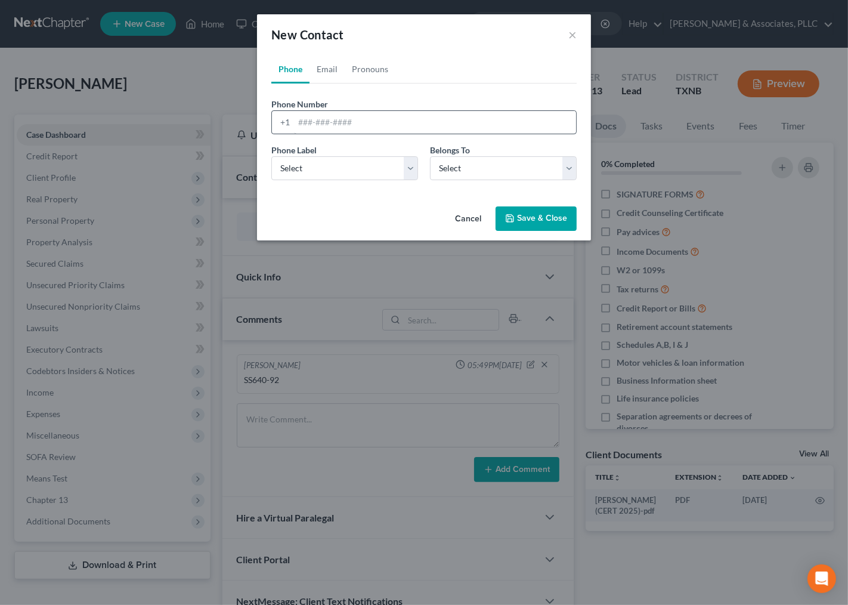 This screenshot has width=848, height=605. What do you see at coordinates (327, 69) in the screenshot?
I see `a: Email` at bounding box center [327, 69].